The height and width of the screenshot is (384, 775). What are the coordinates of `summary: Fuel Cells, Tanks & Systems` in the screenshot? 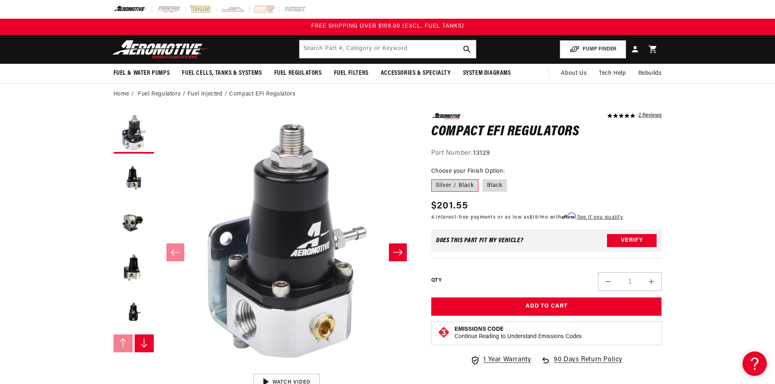 It's located at (222, 73).